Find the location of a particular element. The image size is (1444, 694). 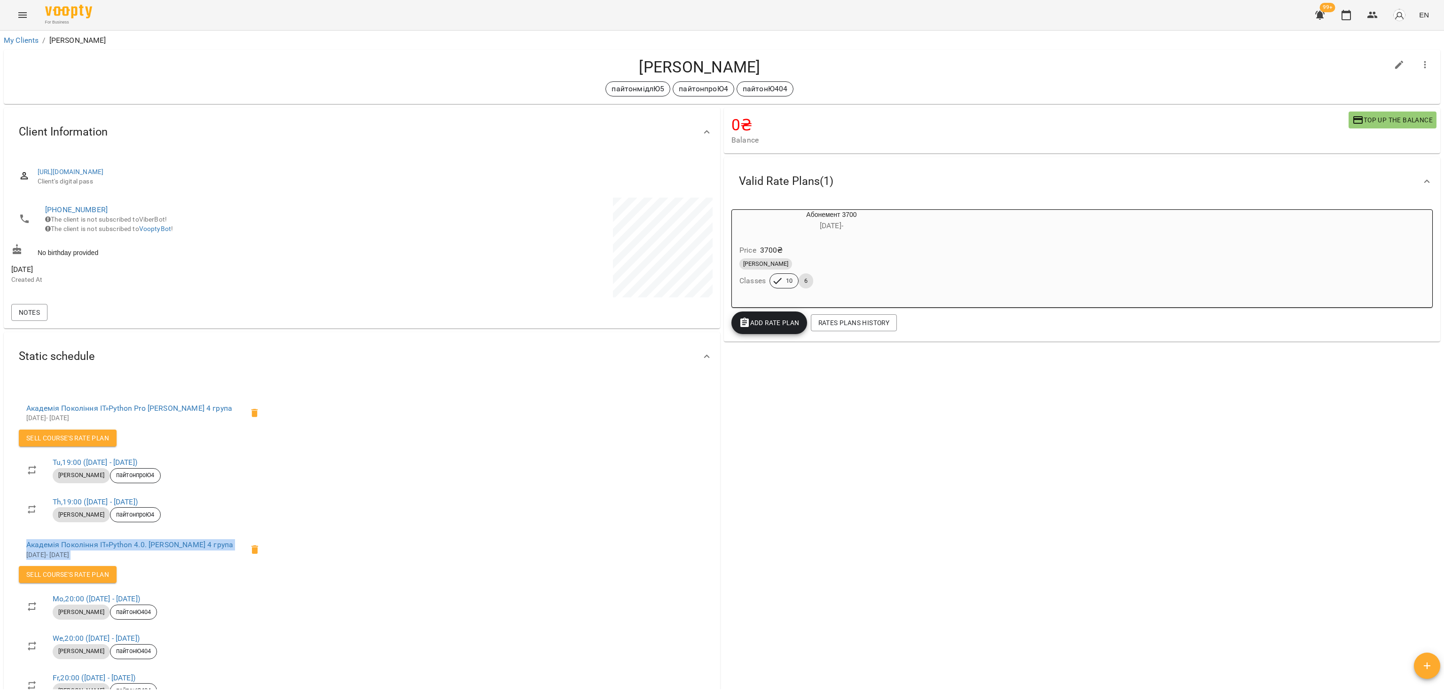

div: Valid Rate Plans(1) is located at coordinates (1082, 181).